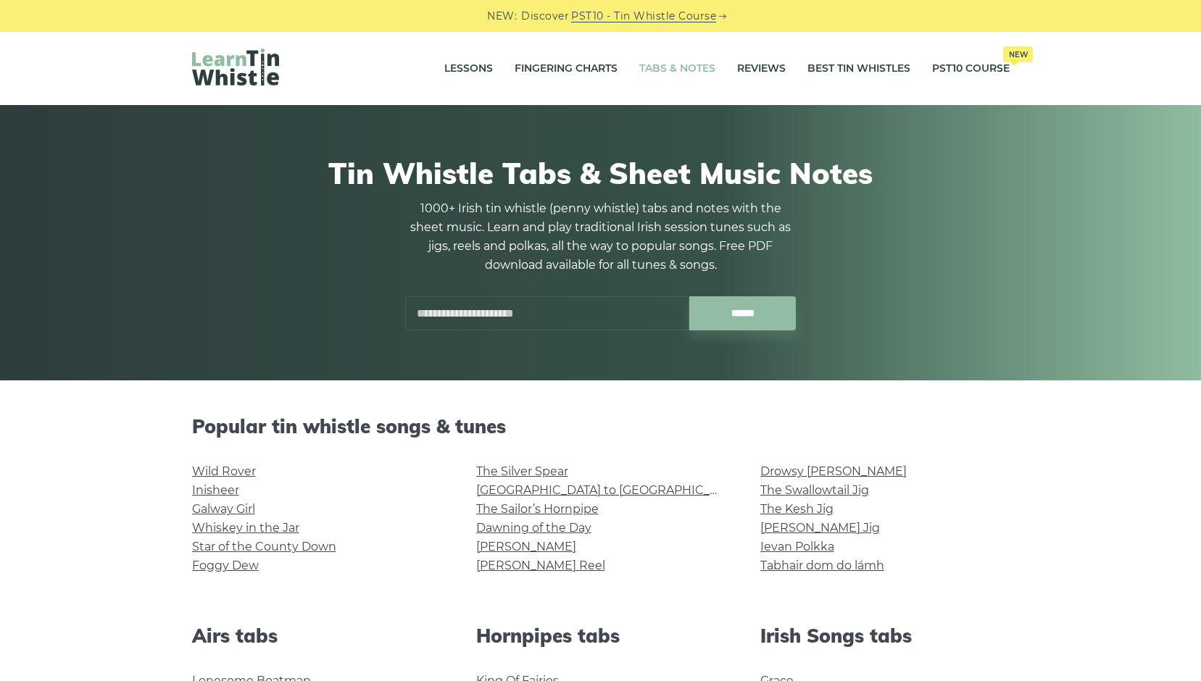 The width and height of the screenshot is (1201, 681). Describe the element at coordinates (1017, 54) in the screenshot. I see `span: New` at that location.